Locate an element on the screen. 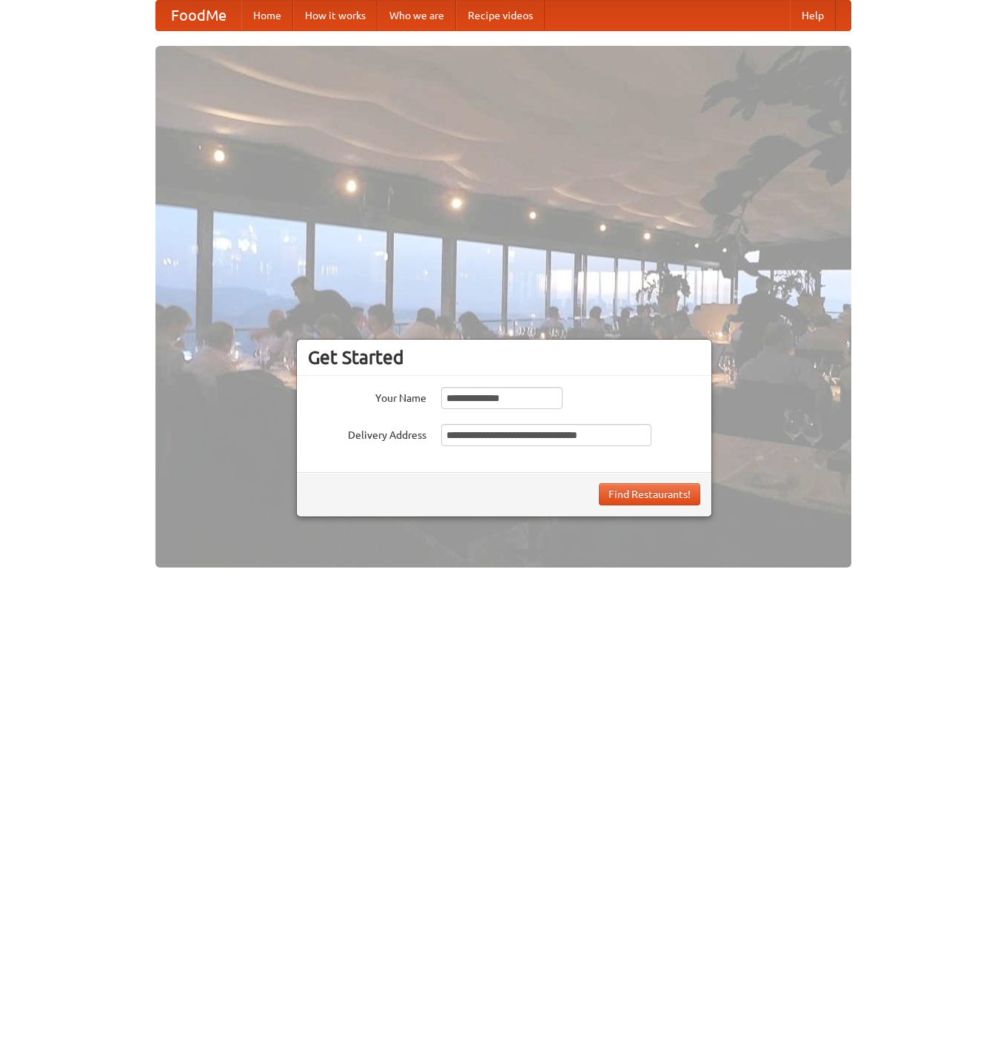 This screenshot has width=1006, height=1047. a: Help is located at coordinates (813, 16).